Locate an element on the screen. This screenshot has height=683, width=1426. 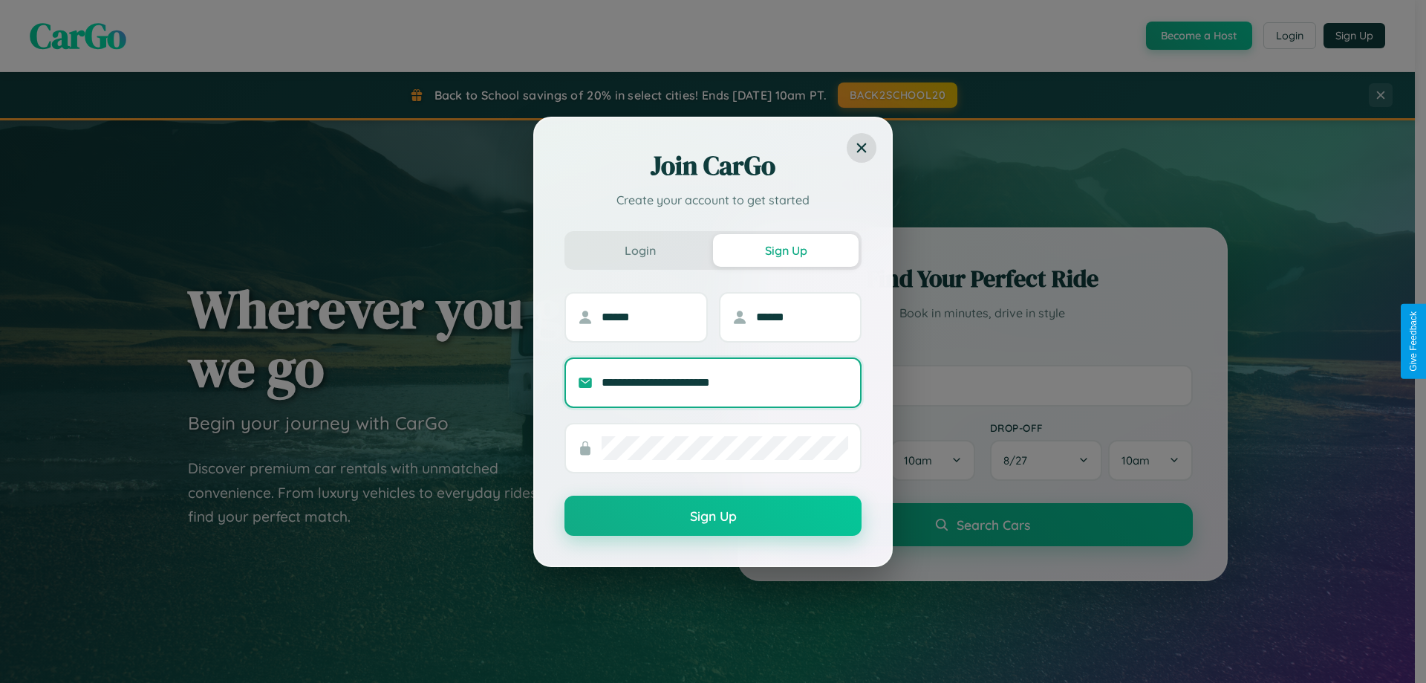
h2: Join CarGo is located at coordinates (713, 166).